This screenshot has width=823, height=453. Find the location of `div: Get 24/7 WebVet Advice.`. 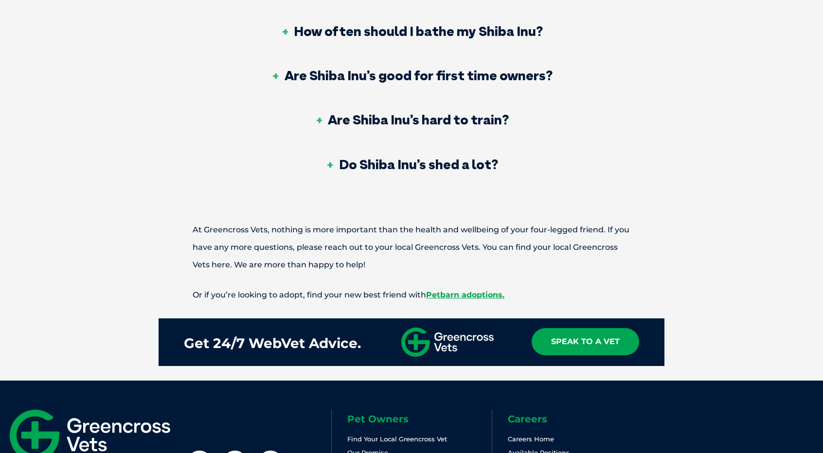

div: Get 24/7 WebVet Advice. is located at coordinates (272, 343).